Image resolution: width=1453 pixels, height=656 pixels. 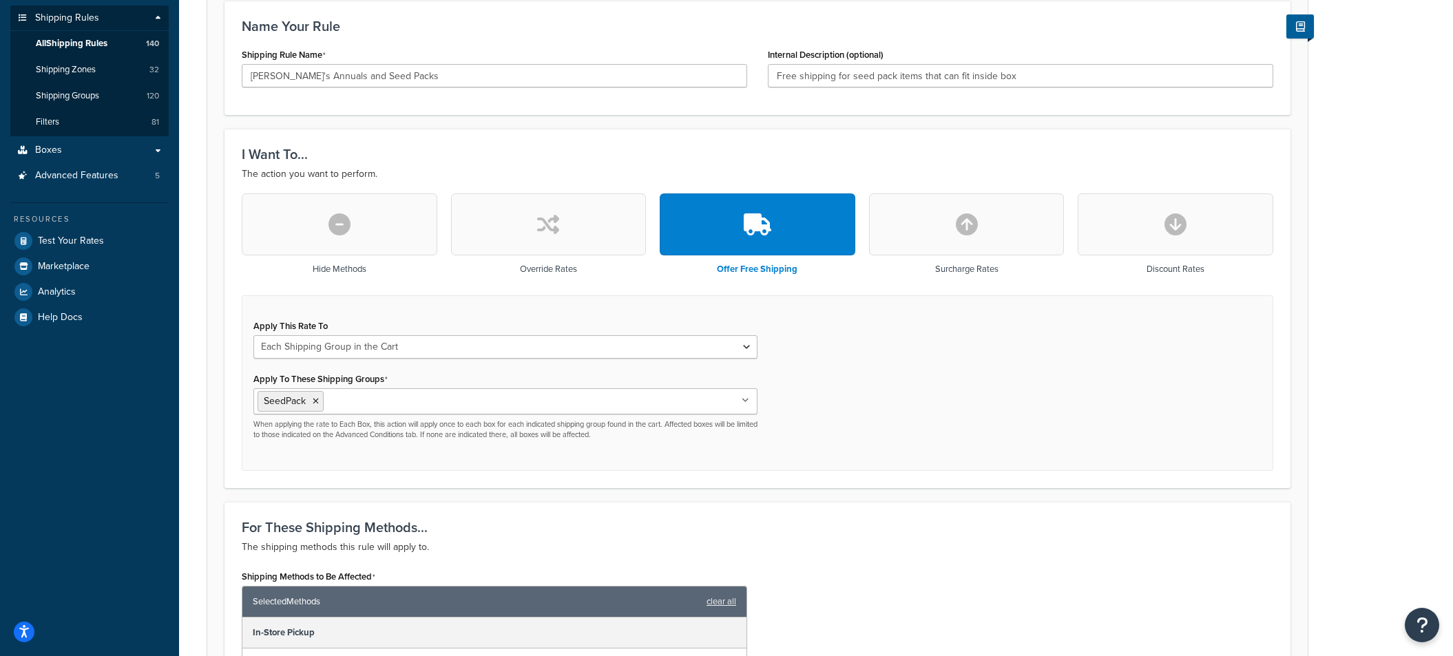 What do you see at coordinates (89, 266) in the screenshot?
I see `li: Marketplace` at bounding box center [89, 266].